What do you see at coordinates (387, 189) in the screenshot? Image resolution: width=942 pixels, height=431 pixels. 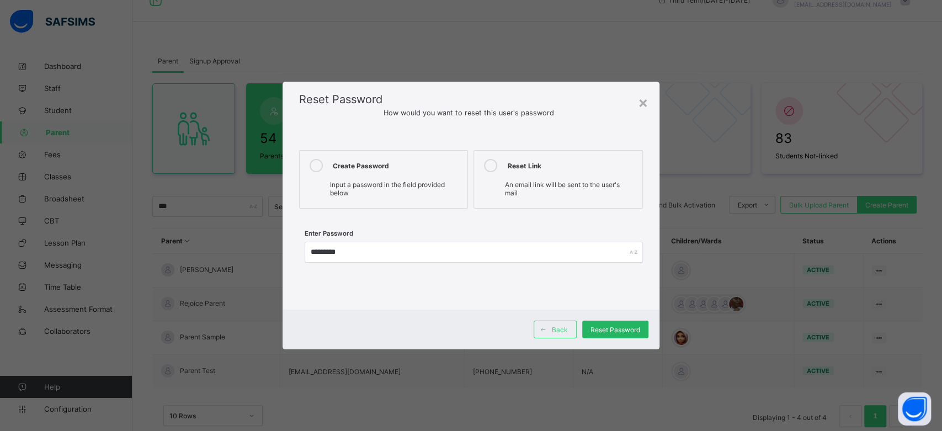 I see `span: Input a password in the field provided below` at bounding box center [387, 189].